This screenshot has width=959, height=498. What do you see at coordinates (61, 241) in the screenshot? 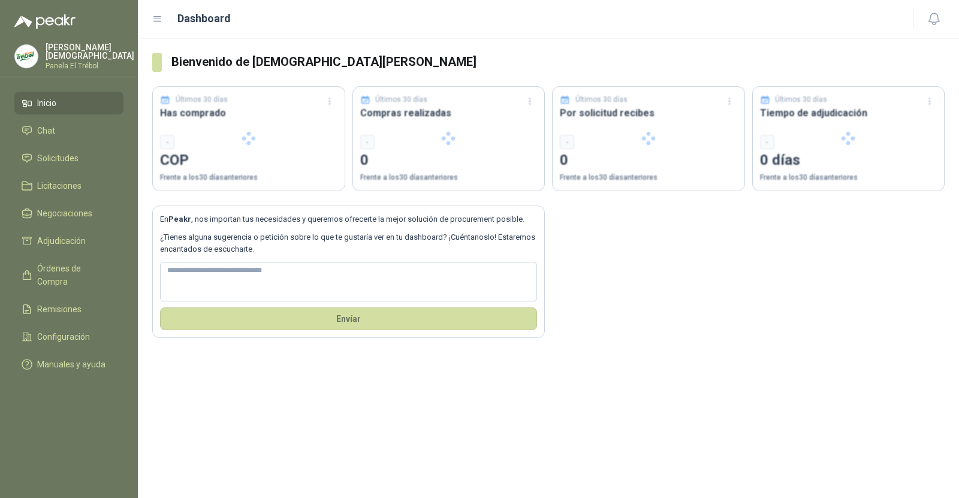
I see `span: Adjudicación` at bounding box center [61, 241].